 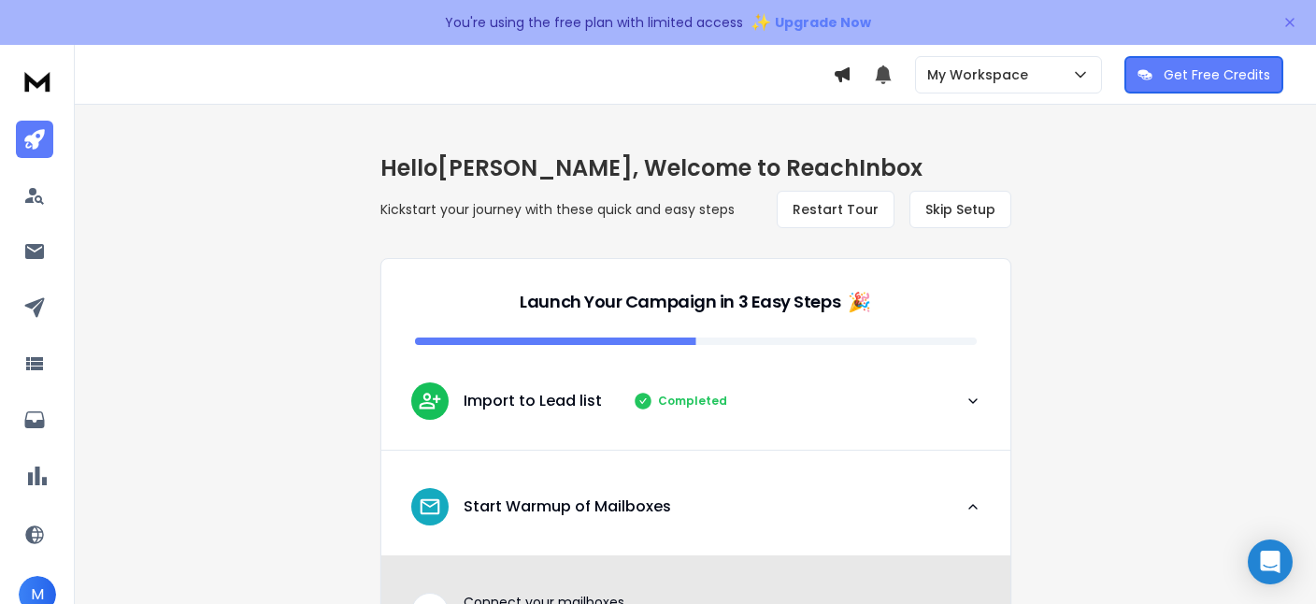 What do you see at coordinates (1217, 75) in the screenshot?
I see `p: Get Free Credits` at bounding box center [1217, 75].